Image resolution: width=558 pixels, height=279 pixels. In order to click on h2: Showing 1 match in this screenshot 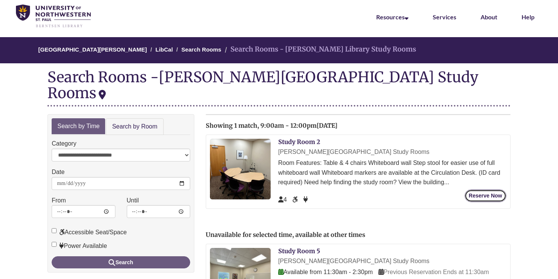, I will do `click(358, 126)`.